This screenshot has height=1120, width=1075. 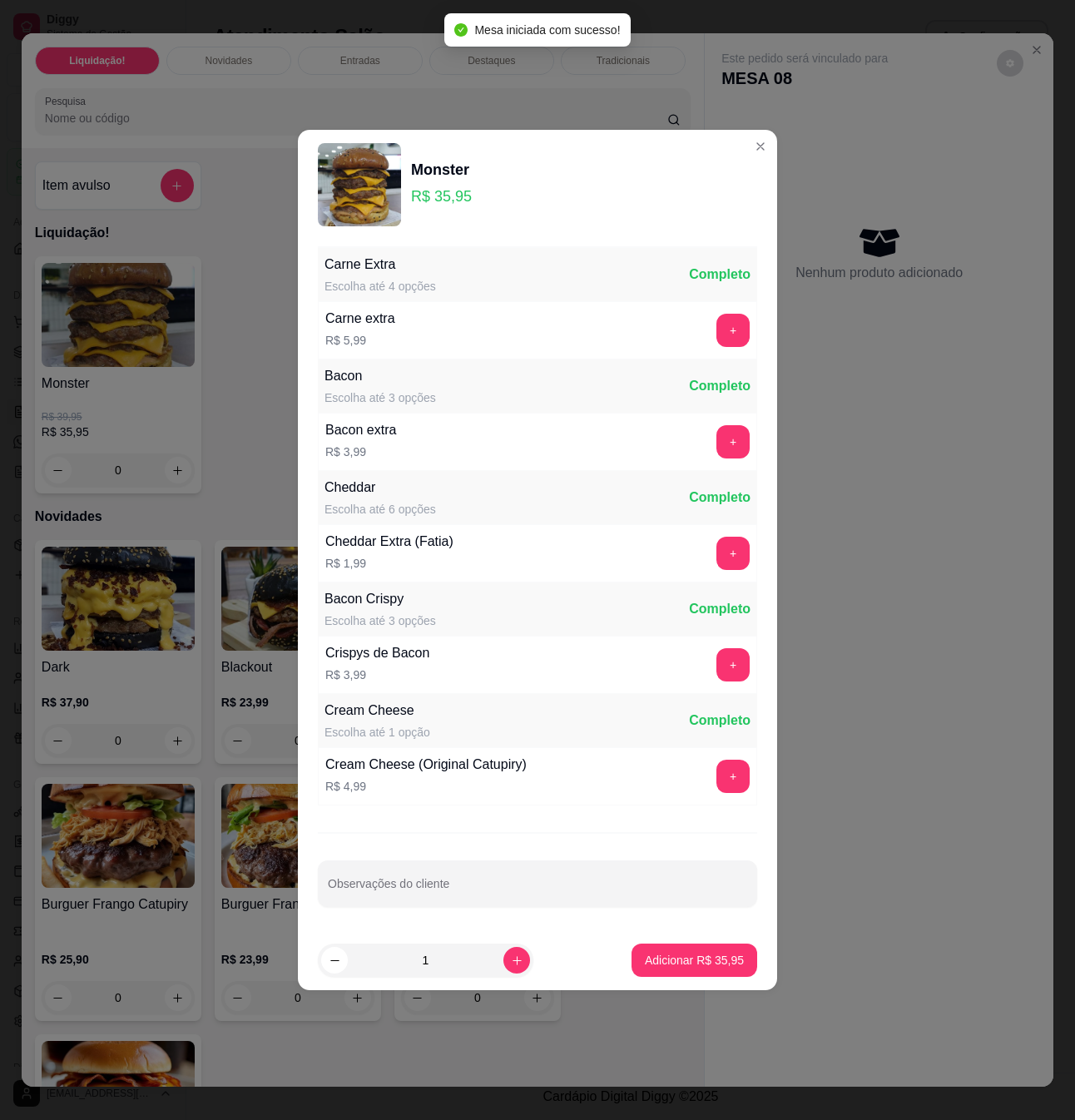 I want to click on span: check-circle, so click(x=461, y=30).